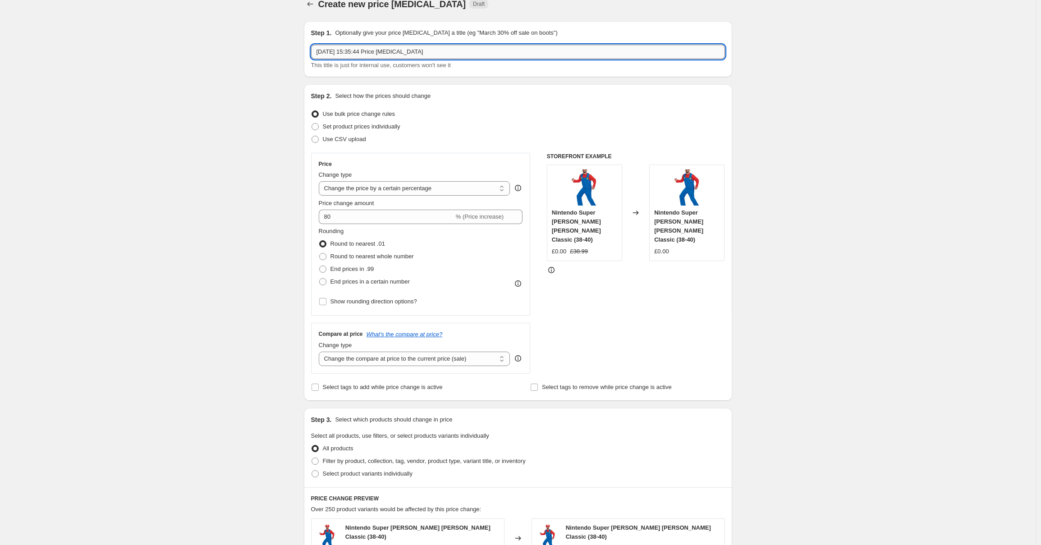  What do you see at coordinates (424, 461) in the screenshot?
I see `span: Filter by product, collection, tag, vendor, product type, variant title, or inventory` at bounding box center [424, 461].